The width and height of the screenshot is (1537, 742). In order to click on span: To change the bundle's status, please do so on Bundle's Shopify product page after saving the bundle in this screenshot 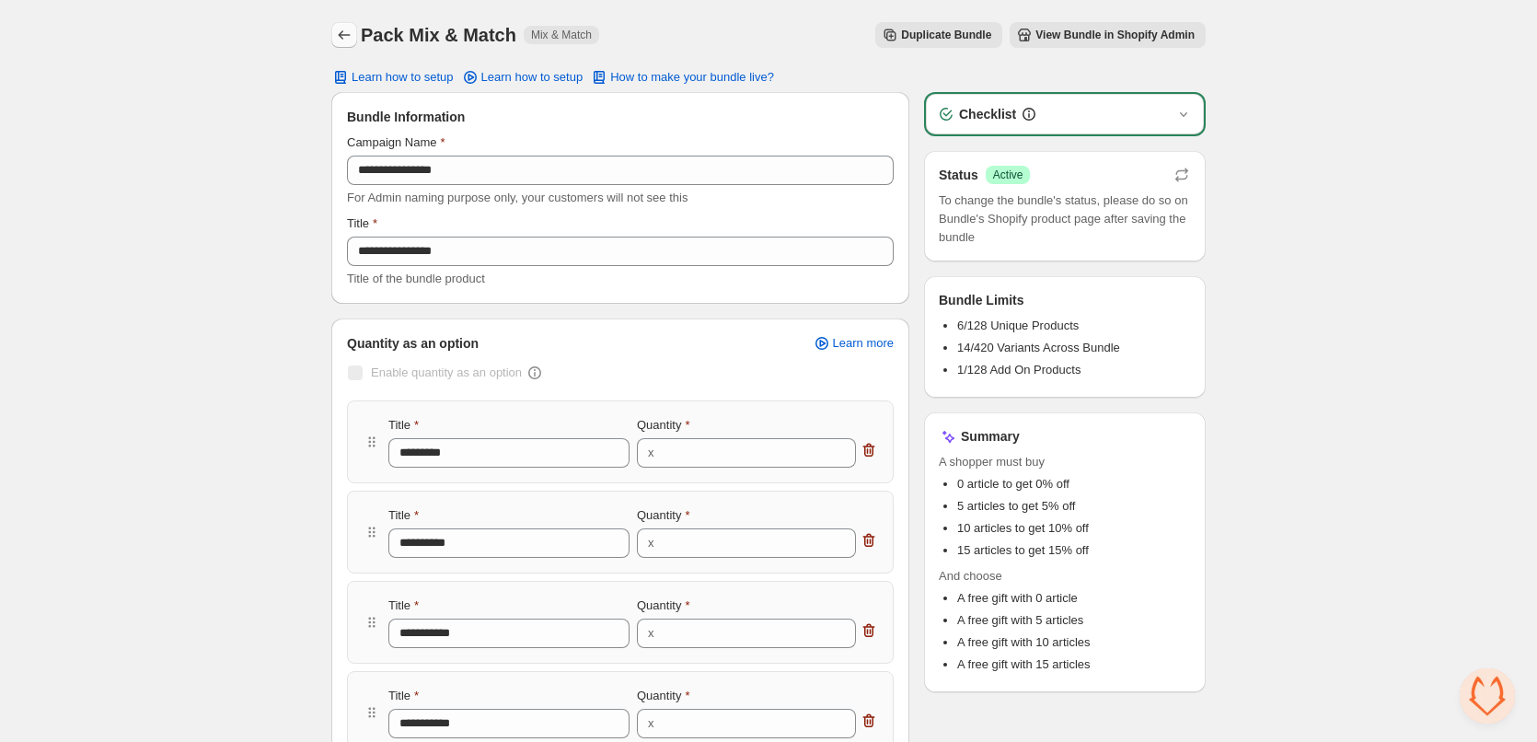, I will do `click(1065, 219)`.